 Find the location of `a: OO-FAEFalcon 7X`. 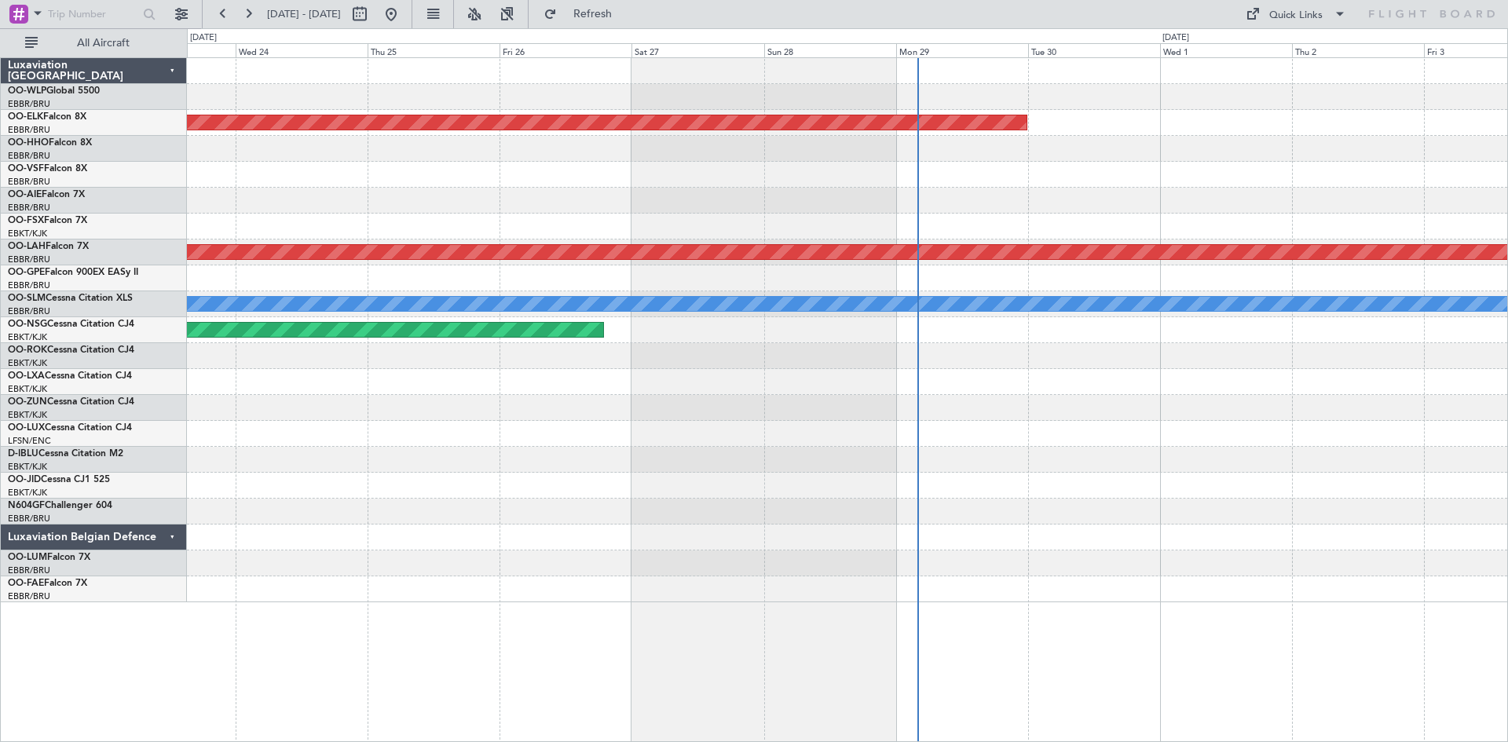

a: OO-FAEFalcon 7X is located at coordinates (47, 584).